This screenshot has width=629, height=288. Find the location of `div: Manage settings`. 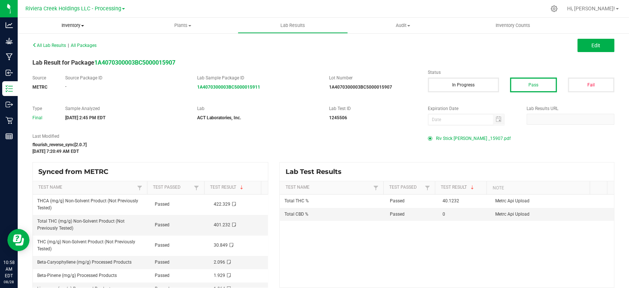

div: Manage settings is located at coordinates (554, 8).